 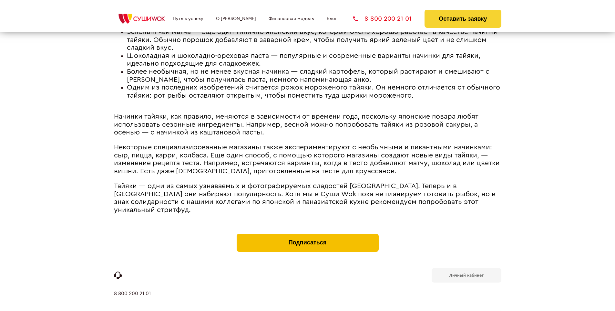 What do you see at coordinates (312, 40) in the screenshot?
I see `span: Зеленый чай матча — еще один типично японский вкус, который очень хорошо работает в качестве начи...` at bounding box center [312, 40].